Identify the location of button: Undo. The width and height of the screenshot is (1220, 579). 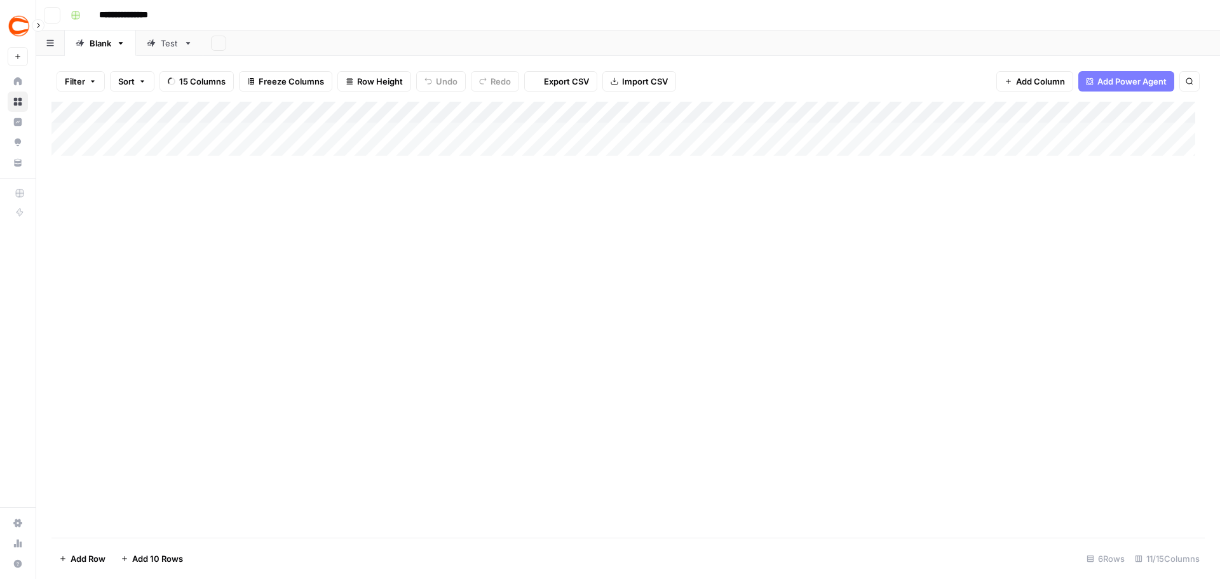
(441, 81).